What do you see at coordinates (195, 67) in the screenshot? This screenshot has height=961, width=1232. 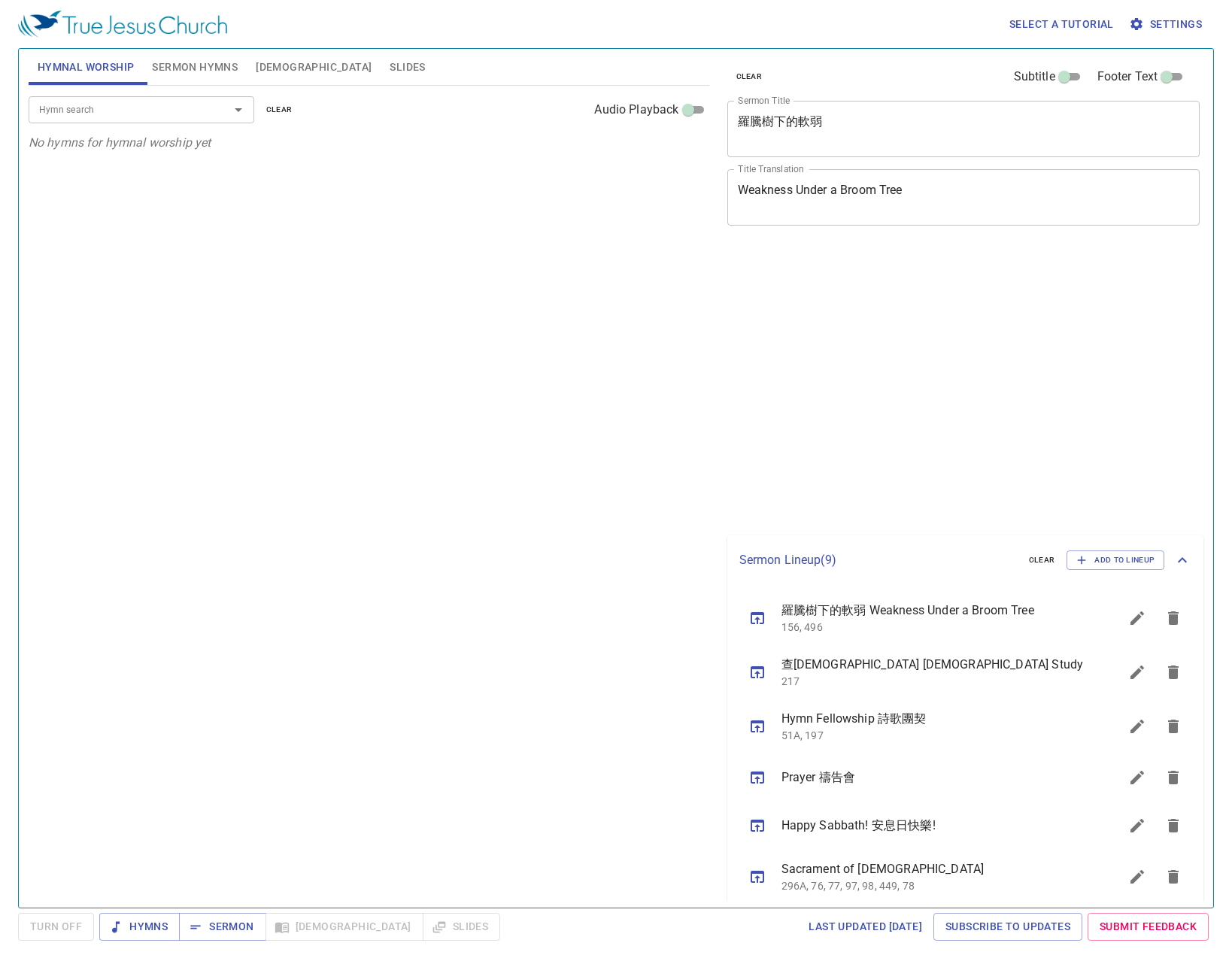 I see `span: Sermon Hymns` at bounding box center [195, 67].